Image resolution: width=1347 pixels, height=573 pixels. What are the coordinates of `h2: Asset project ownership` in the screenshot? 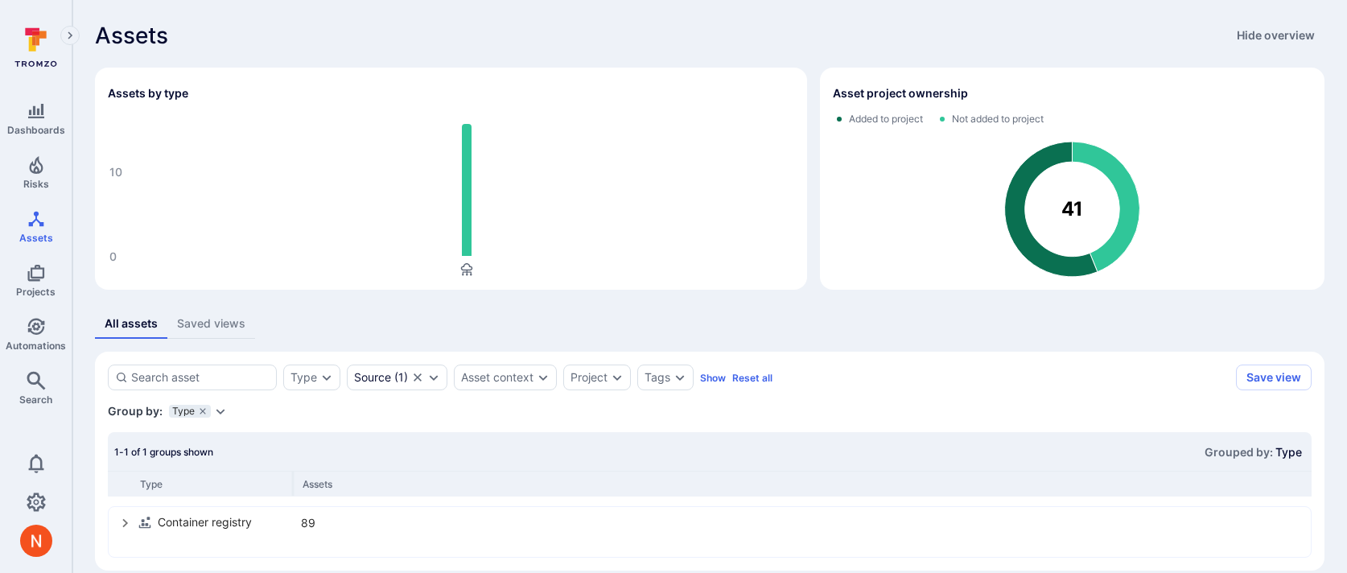 It's located at (900, 93).